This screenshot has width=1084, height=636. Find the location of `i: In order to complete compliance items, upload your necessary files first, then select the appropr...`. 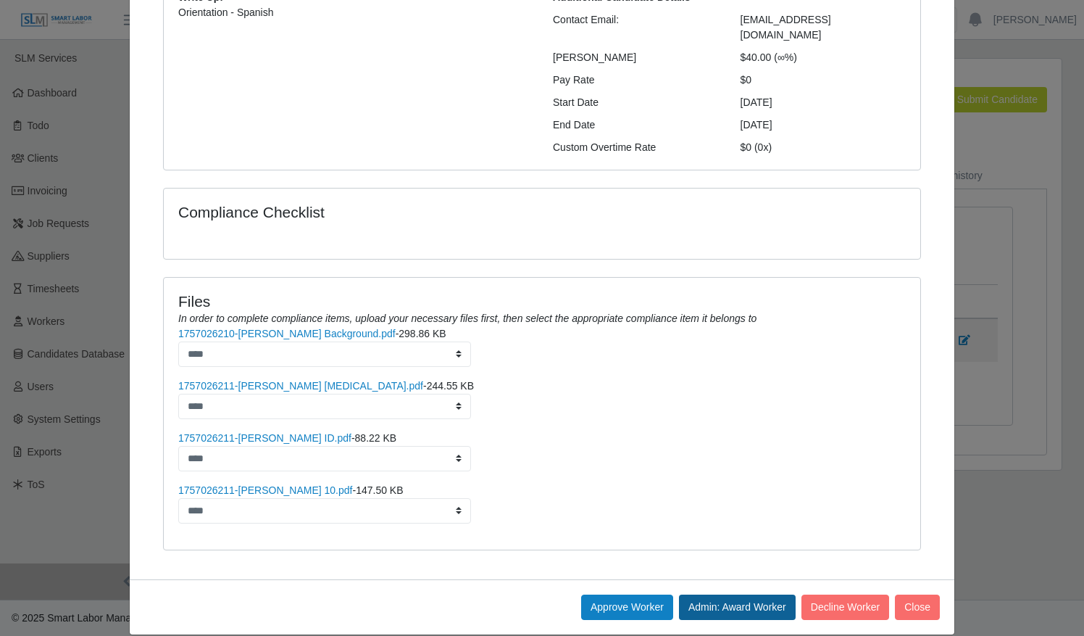

i: In order to complete compliance items, upload your necessary files first, then select the appropr... is located at coordinates (467, 318).